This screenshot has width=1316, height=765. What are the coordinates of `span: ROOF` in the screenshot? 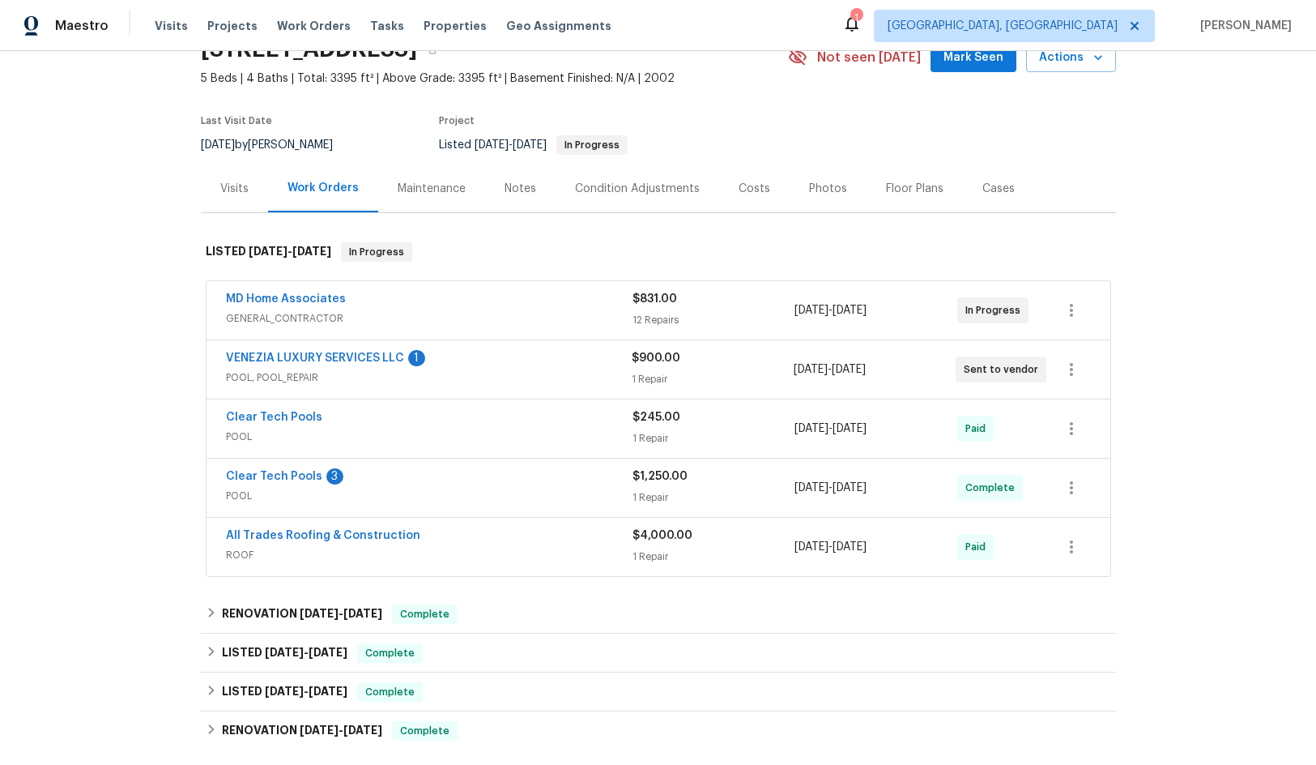 It's located at (429, 555).